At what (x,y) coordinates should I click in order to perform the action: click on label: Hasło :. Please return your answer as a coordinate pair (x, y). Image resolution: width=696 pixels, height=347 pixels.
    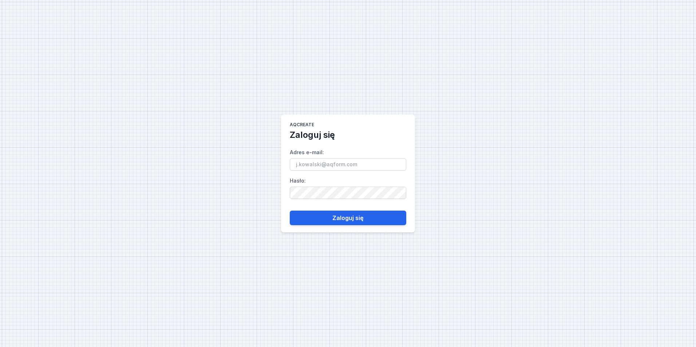
    Looking at the image, I should click on (348, 187).